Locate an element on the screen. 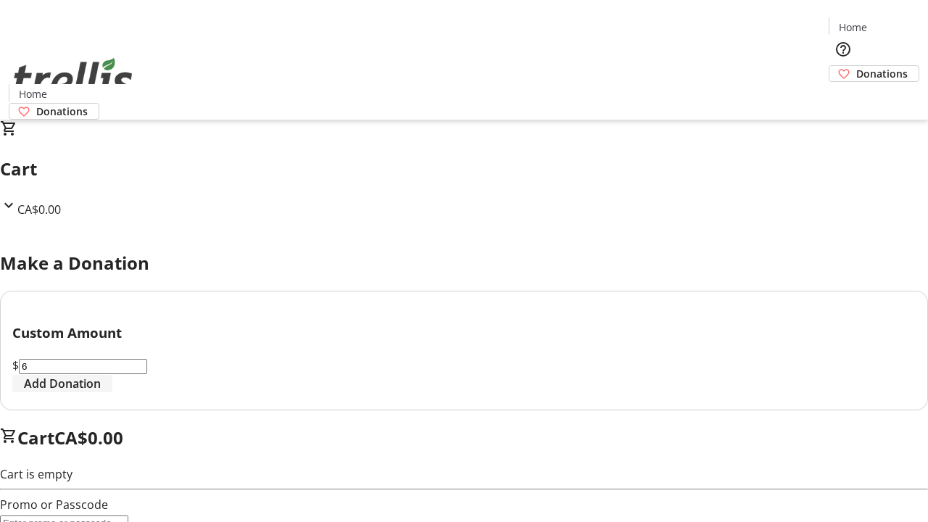  button: Cart is located at coordinates (843, 96).